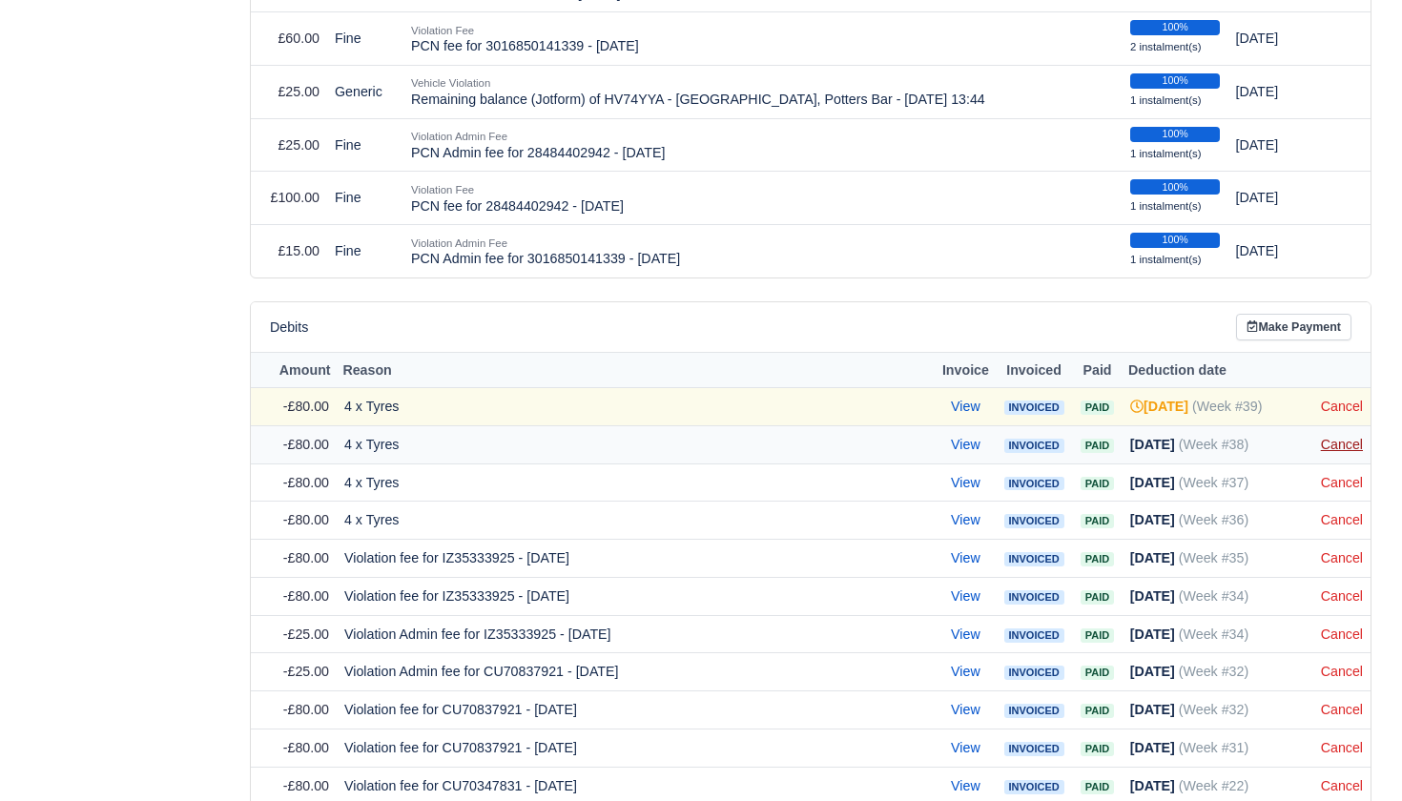 The image size is (1402, 801). What do you see at coordinates (965, 370) in the screenshot?
I see `th: Invoice` at bounding box center [965, 370].